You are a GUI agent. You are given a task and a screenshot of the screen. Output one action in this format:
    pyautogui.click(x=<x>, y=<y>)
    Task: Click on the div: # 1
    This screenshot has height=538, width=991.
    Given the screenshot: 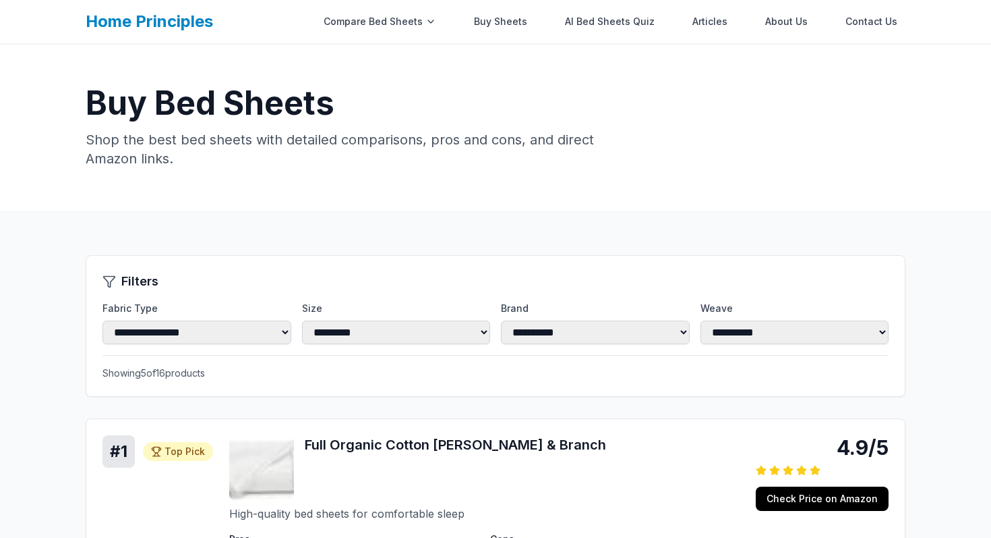 What is the action you would take?
    pyautogui.click(x=119, y=451)
    